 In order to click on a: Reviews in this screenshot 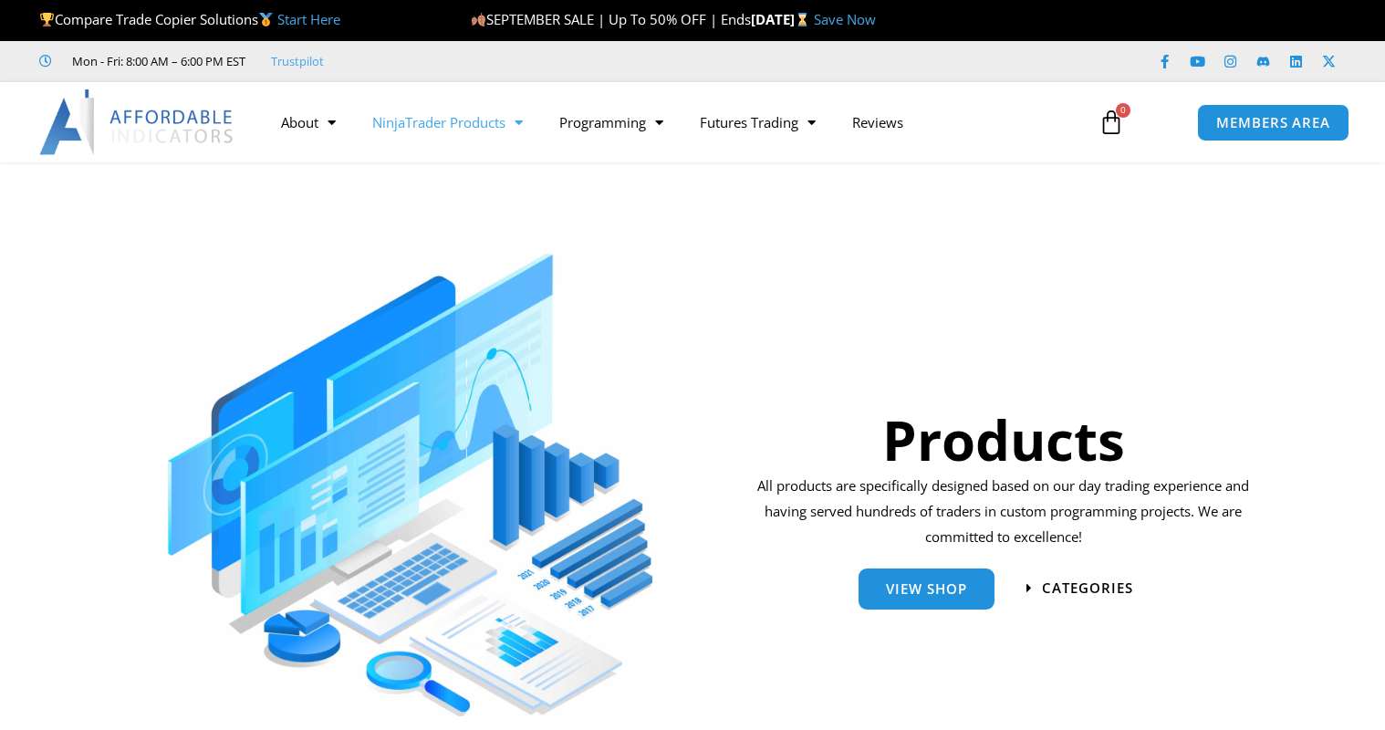, I will do `click(878, 122)`.